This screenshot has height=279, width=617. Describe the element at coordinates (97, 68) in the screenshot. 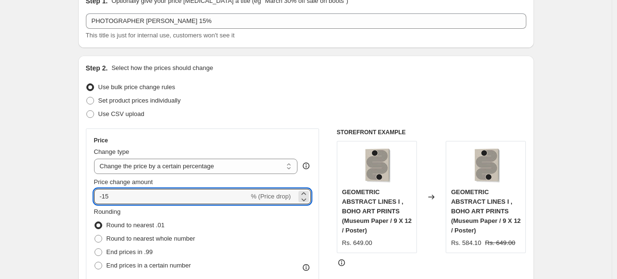

I see `h2: Step 2.` at that location.